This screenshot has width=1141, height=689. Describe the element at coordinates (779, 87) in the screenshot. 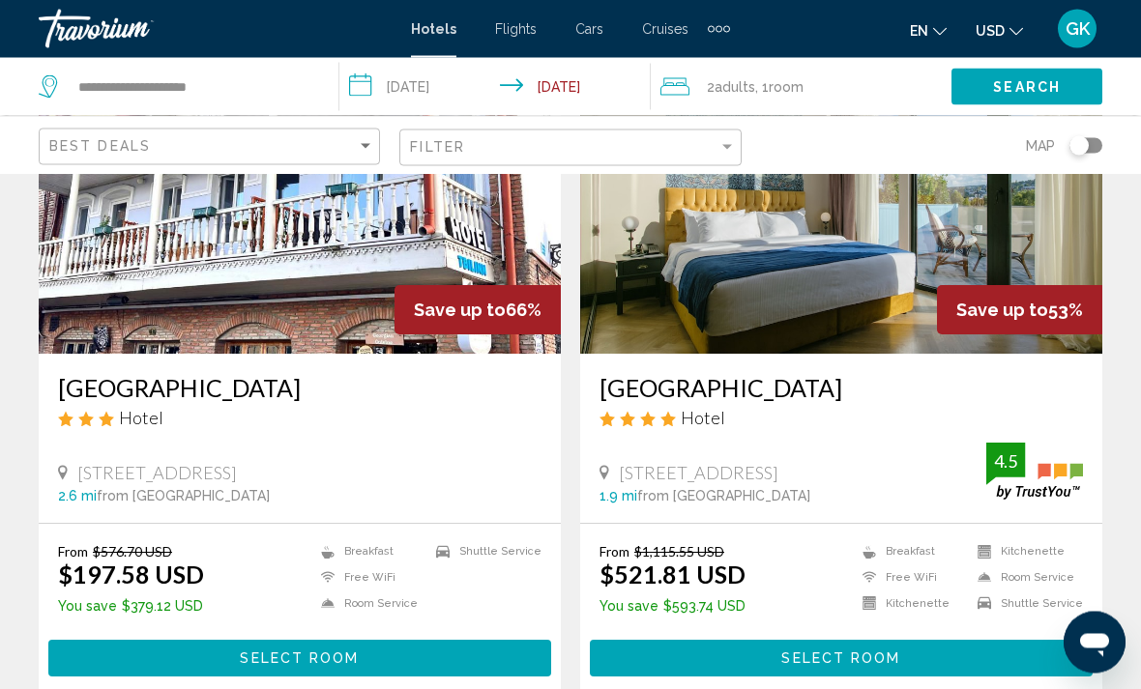

I see `span: , 1` at that location.